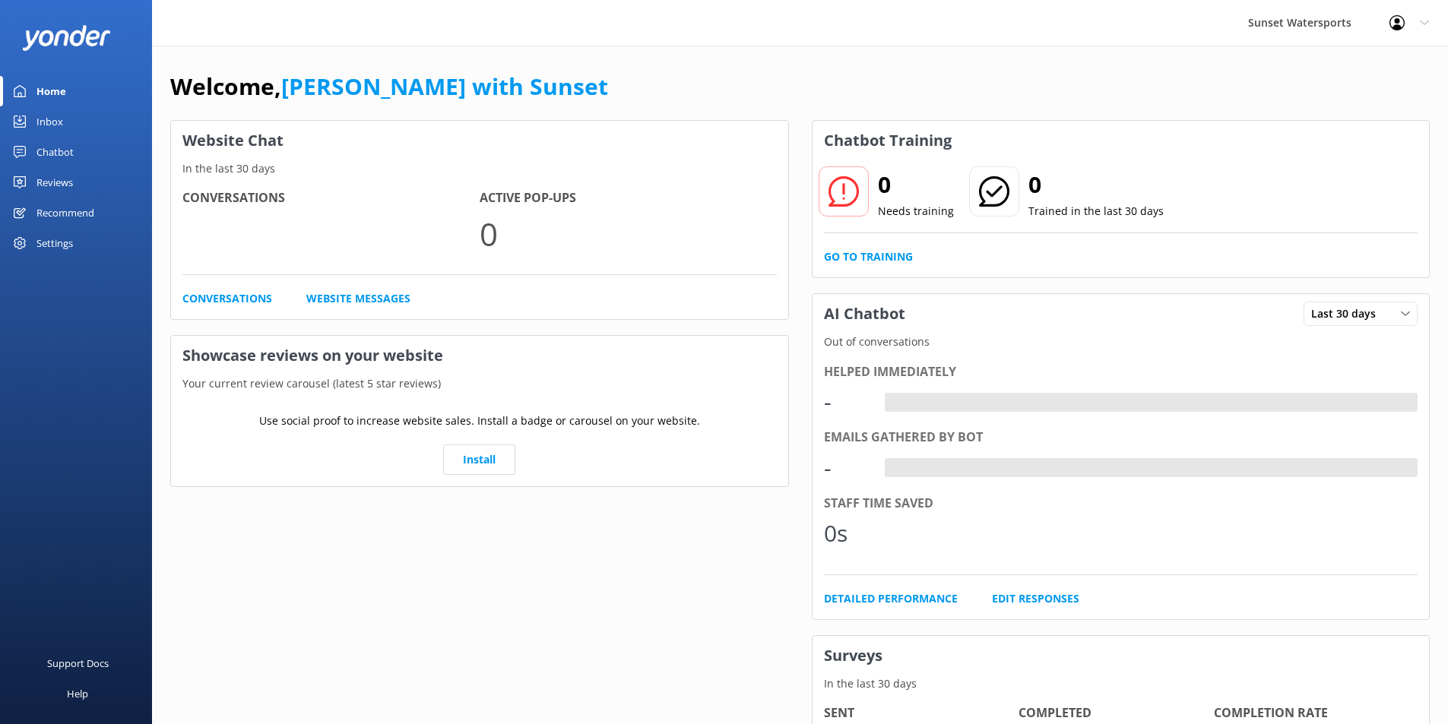 The image size is (1448, 724). I want to click on p: Needs training, so click(916, 211).